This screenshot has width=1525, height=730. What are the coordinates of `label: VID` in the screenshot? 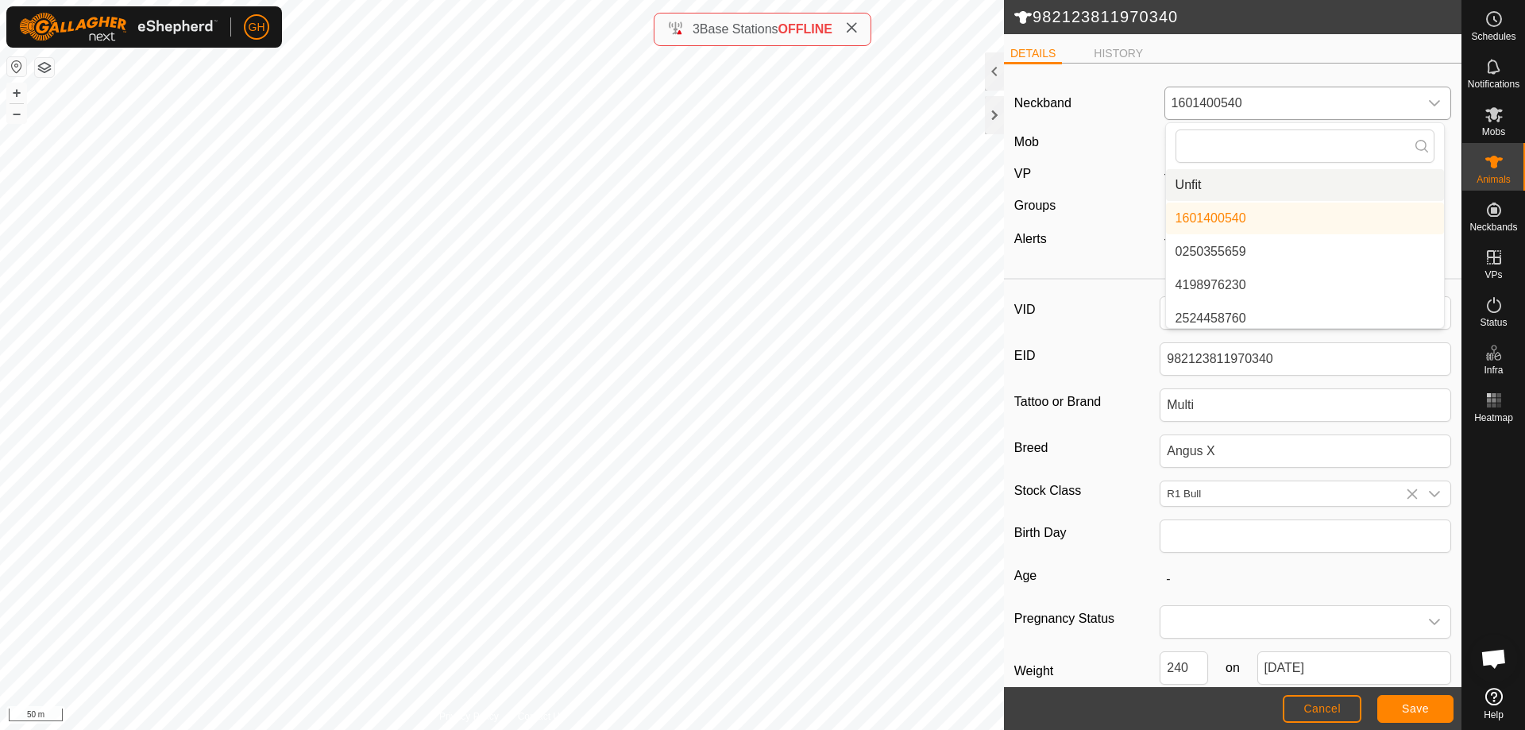 It's located at (1086, 310).